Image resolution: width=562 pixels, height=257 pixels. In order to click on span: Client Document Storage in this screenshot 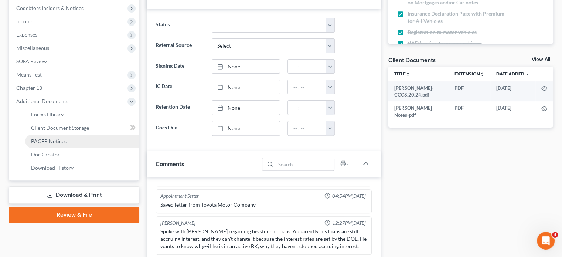, I will do `click(60, 128)`.